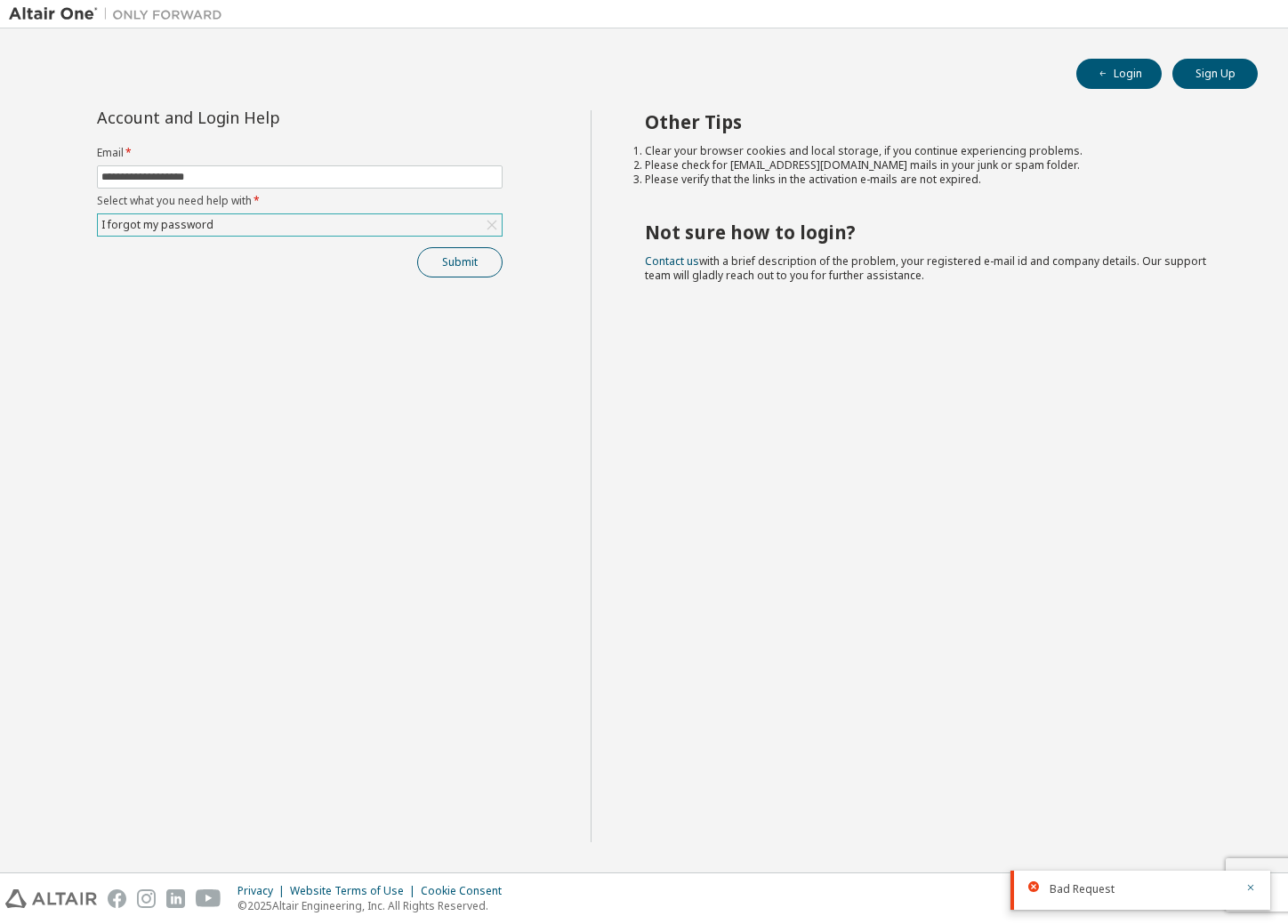  Describe the element at coordinates (300, 201) in the screenshot. I see `label: Select what you need help with` at that location.